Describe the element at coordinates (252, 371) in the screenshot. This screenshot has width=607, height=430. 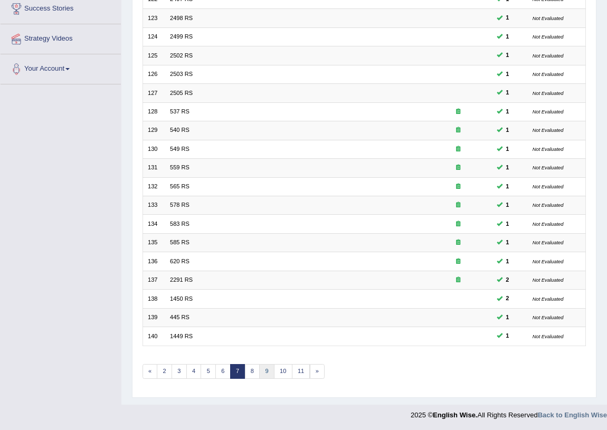
I see `a: 8` at that location.